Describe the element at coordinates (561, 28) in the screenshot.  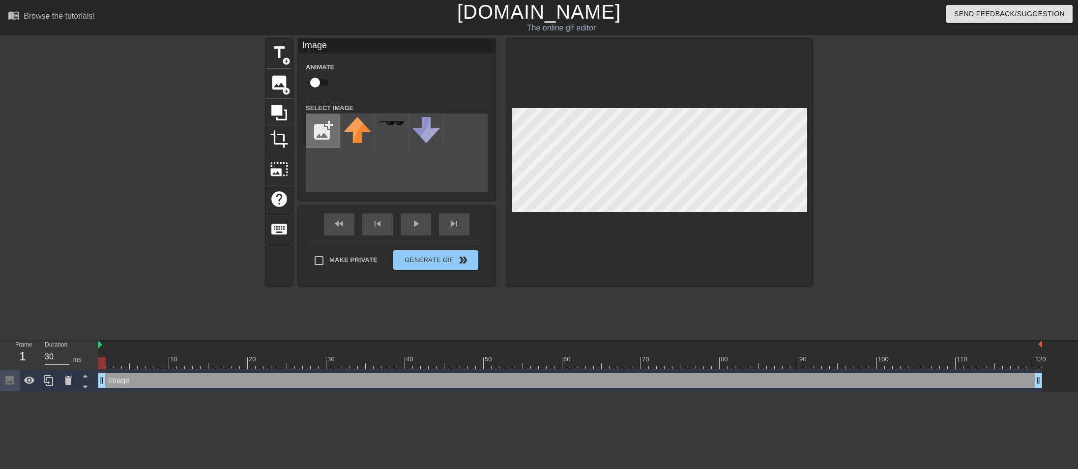
I see `div: The online gif editor` at that location.